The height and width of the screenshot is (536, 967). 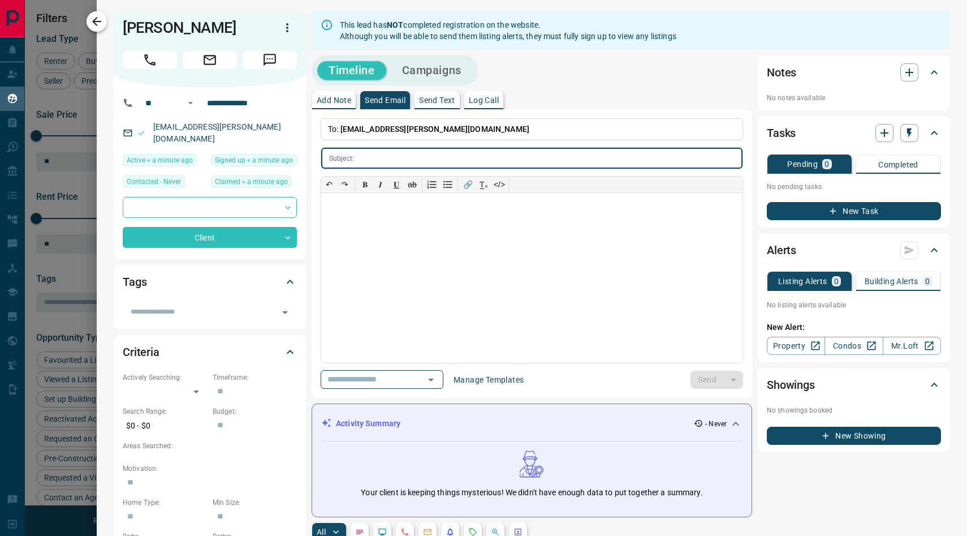 I want to click on button: 𝐁, so click(x=365, y=184).